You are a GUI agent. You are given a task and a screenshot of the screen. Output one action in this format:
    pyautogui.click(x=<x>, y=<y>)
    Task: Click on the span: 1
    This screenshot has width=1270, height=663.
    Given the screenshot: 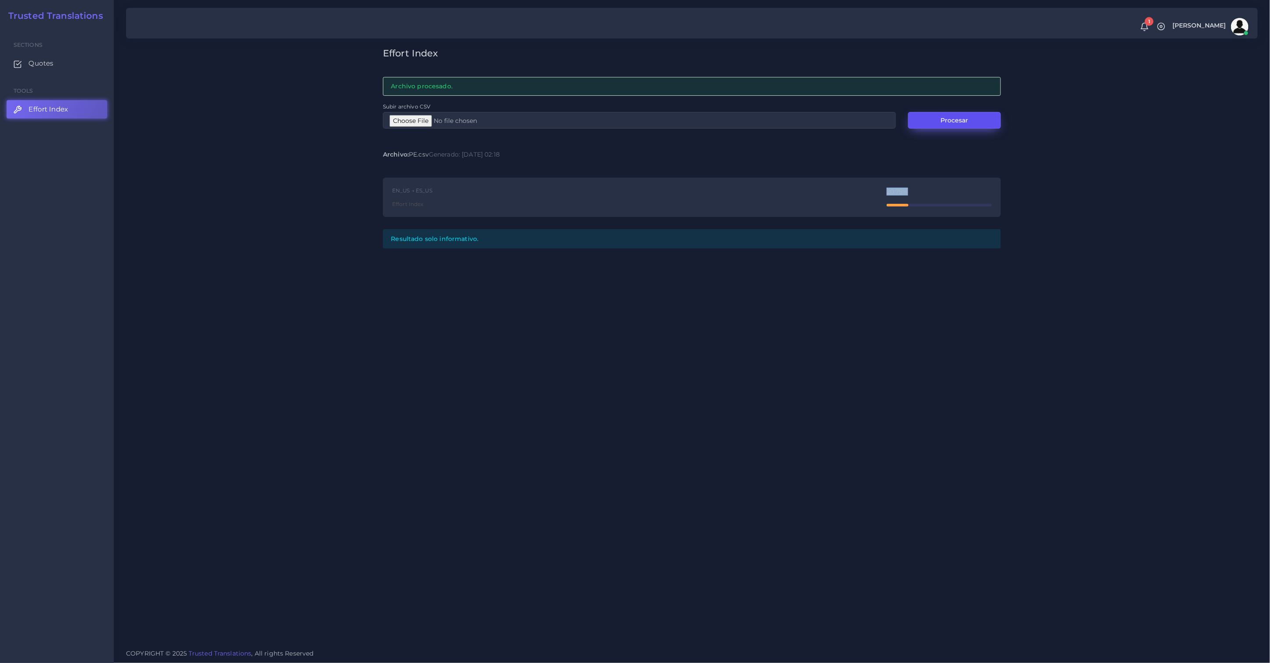 What is the action you would take?
    pyautogui.click(x=1149, y=21)
    